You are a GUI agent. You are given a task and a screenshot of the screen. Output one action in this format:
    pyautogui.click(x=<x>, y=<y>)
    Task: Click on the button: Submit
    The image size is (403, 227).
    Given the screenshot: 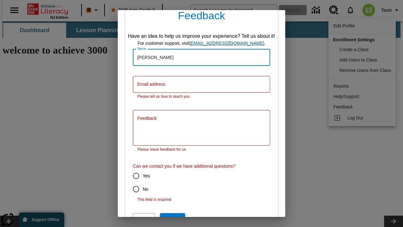 What is the action you would take?
    pyautogui.click(x=172, y=219)
    